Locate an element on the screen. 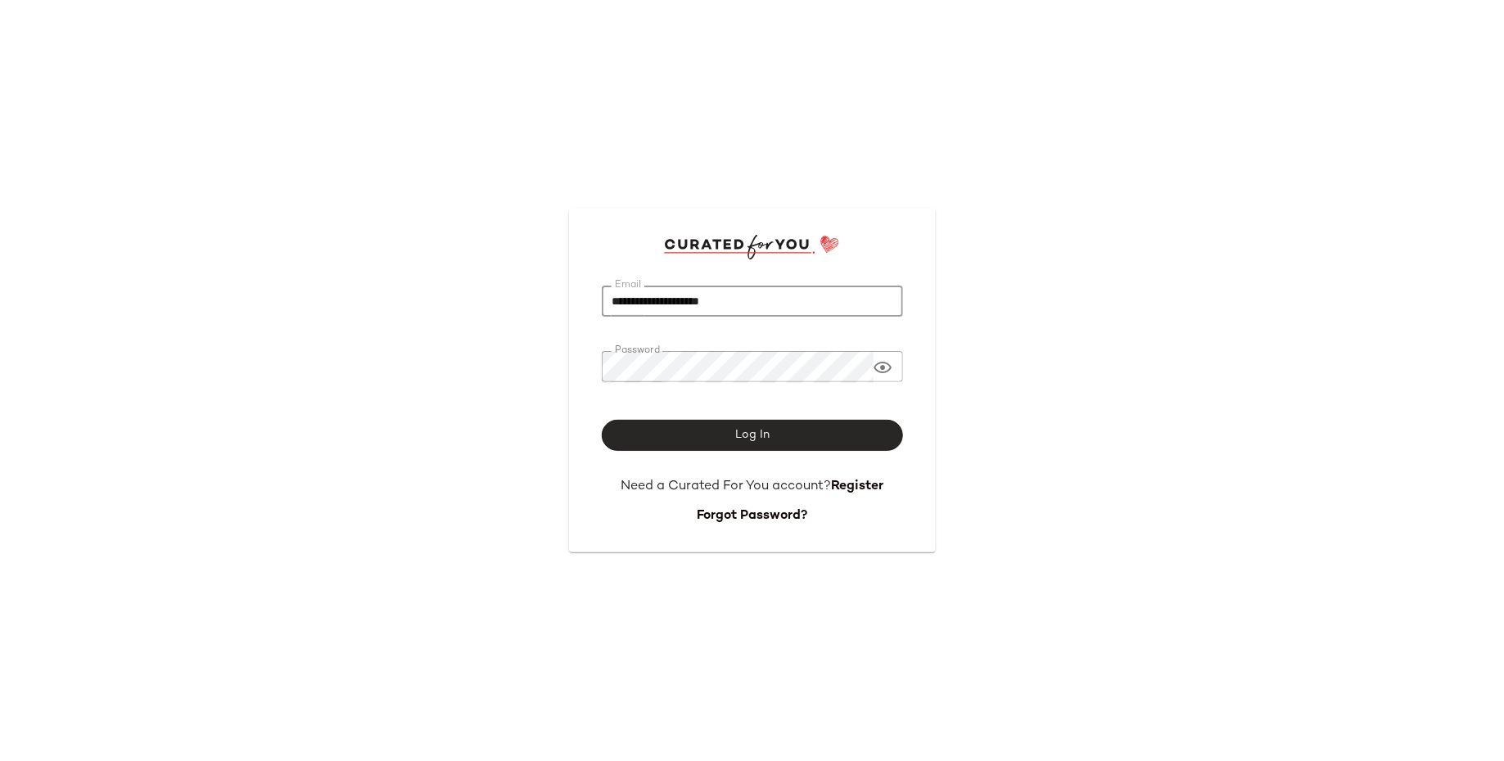  img: cfy_login_logo.DGdB1djN.svg is located at coordinates (752, 247).